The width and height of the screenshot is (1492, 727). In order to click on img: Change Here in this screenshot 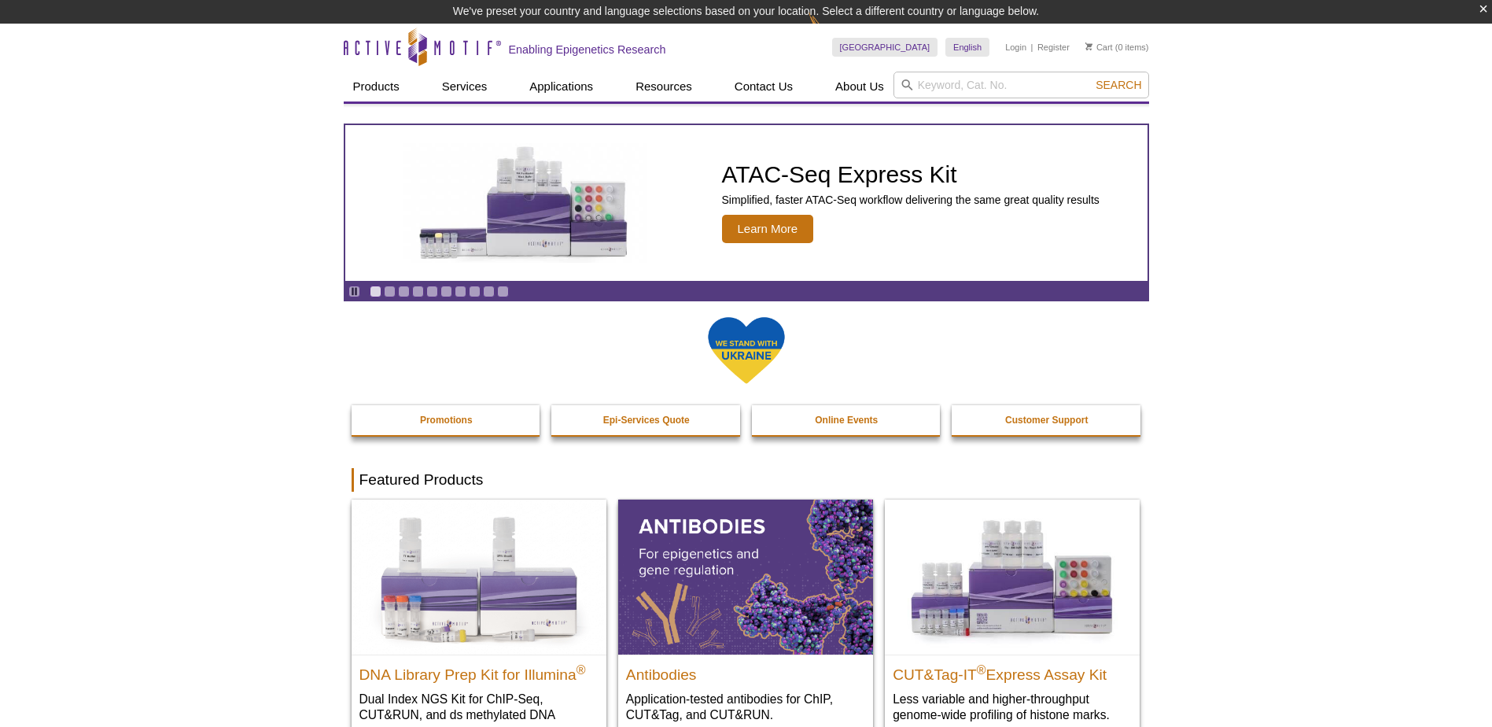, I will do `click(829, 30)`.